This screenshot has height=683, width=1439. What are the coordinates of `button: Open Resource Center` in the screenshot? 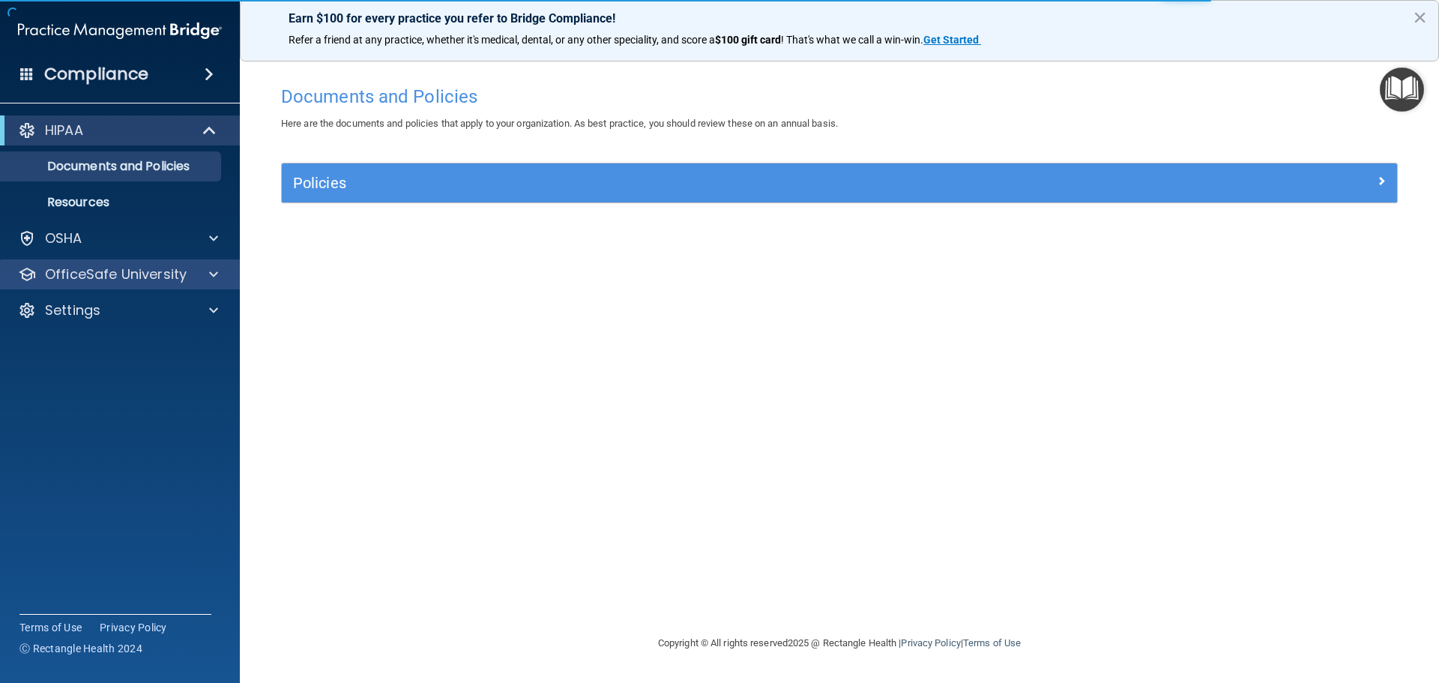 It's located at (1402, 89).